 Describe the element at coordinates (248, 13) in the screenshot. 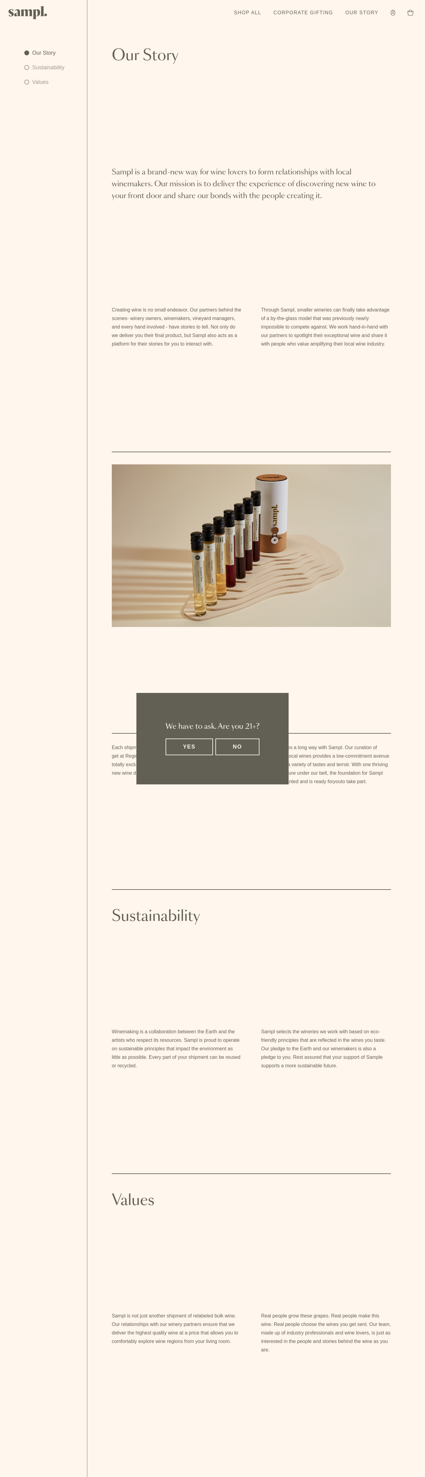

I see `a: Shop All` at that location.